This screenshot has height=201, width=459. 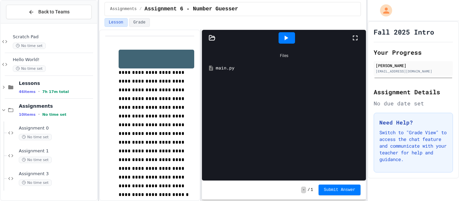 What do you see at coordinates (384, 10) in the screenshot?
I see `div: My Account` at bounding box center [384, 10].